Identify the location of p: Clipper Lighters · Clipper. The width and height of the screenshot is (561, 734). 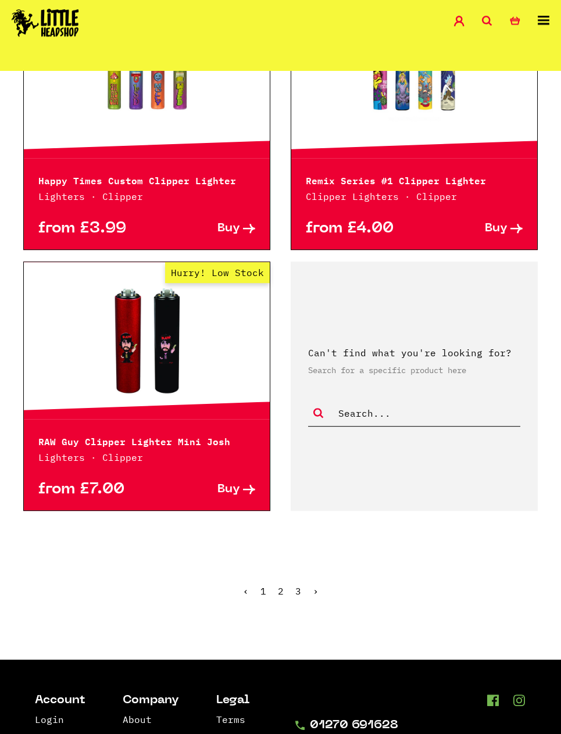
(414, 196).